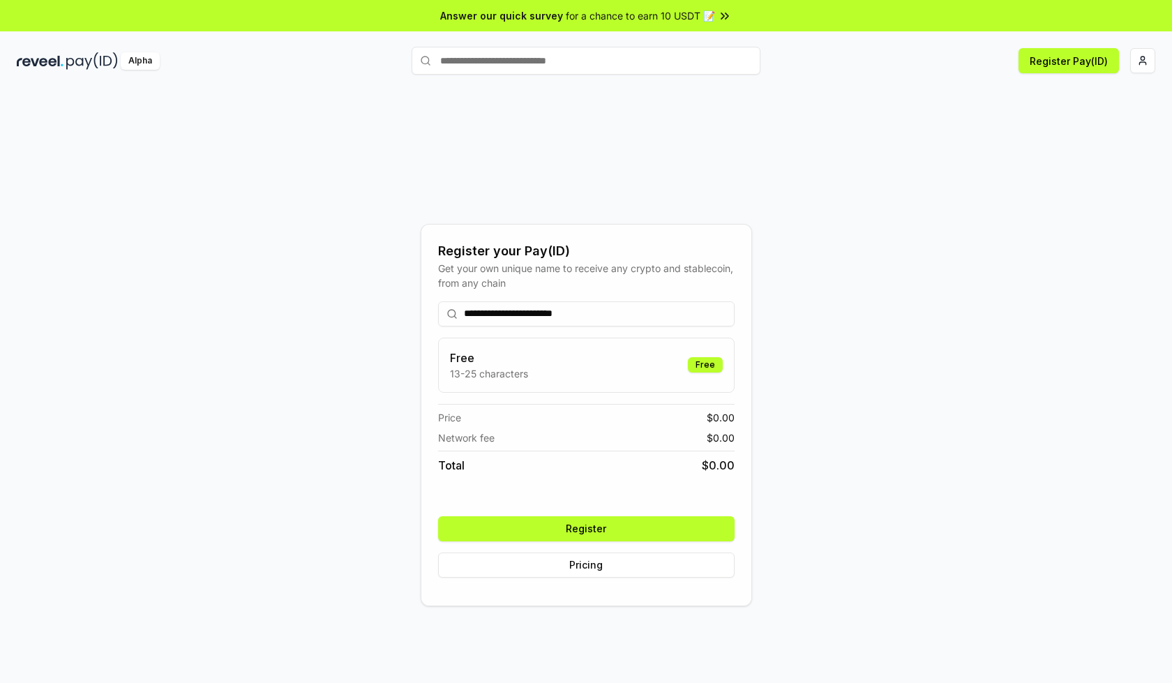 The height and width of the screenshot is (683, 1172). Describe the element at coordinates (502, 15) in the screenshot. I see `span: Answer our quick survey` at that location.